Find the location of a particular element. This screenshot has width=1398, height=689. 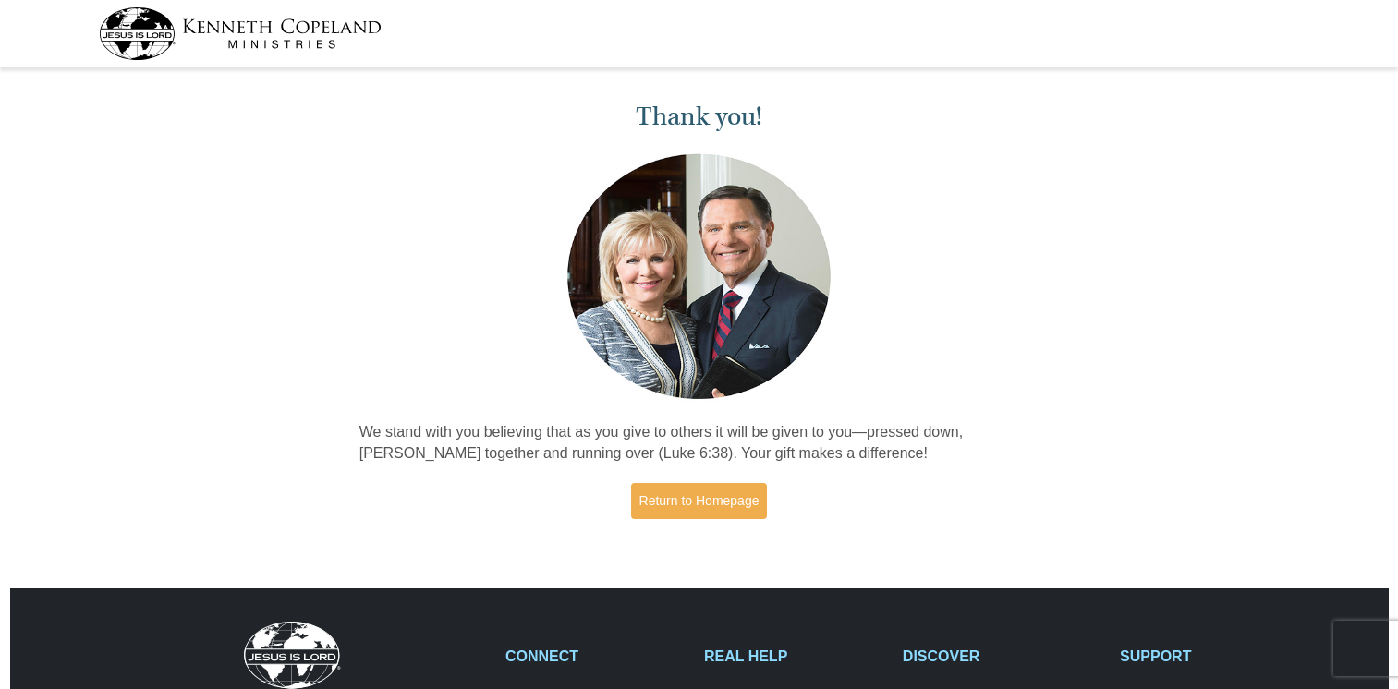

h2: CONNECT is located at coordinates (595, 656).